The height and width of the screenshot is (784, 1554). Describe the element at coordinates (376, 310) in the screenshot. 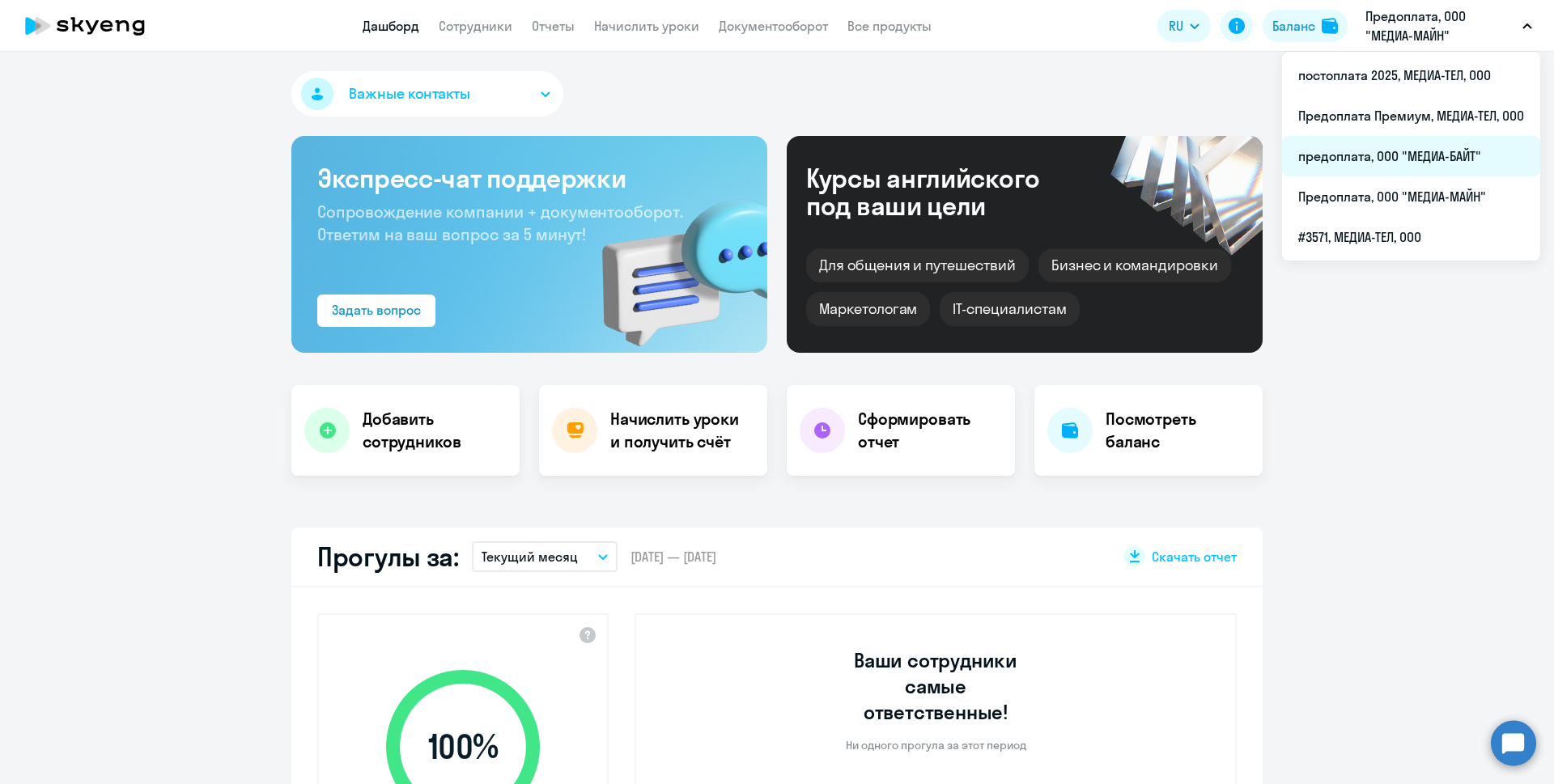

I see `div: Задать вопрос` at that location.